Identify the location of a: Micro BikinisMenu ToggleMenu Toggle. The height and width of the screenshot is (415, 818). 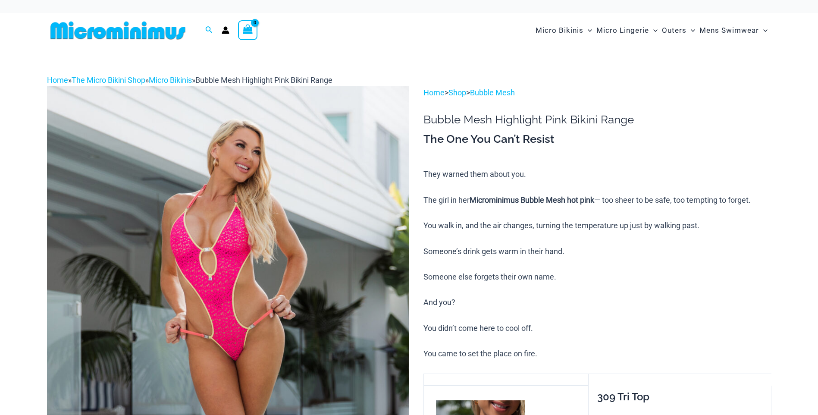
(563, 30).